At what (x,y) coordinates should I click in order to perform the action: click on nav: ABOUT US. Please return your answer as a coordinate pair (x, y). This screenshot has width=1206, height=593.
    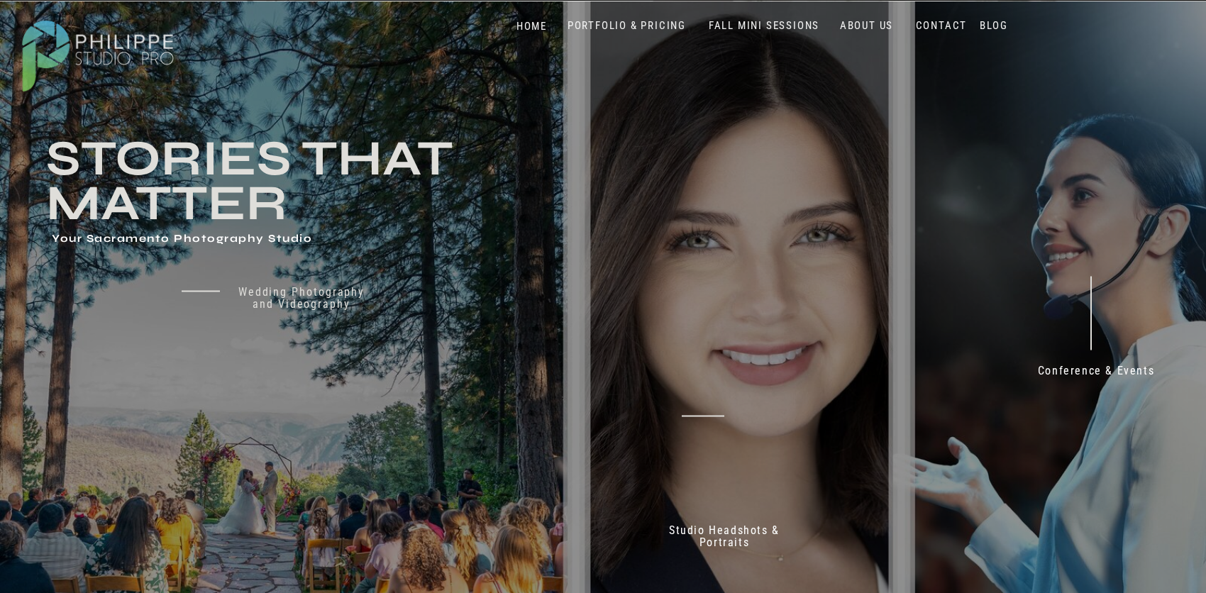
    Looking at the image, I should click on (866, 26).